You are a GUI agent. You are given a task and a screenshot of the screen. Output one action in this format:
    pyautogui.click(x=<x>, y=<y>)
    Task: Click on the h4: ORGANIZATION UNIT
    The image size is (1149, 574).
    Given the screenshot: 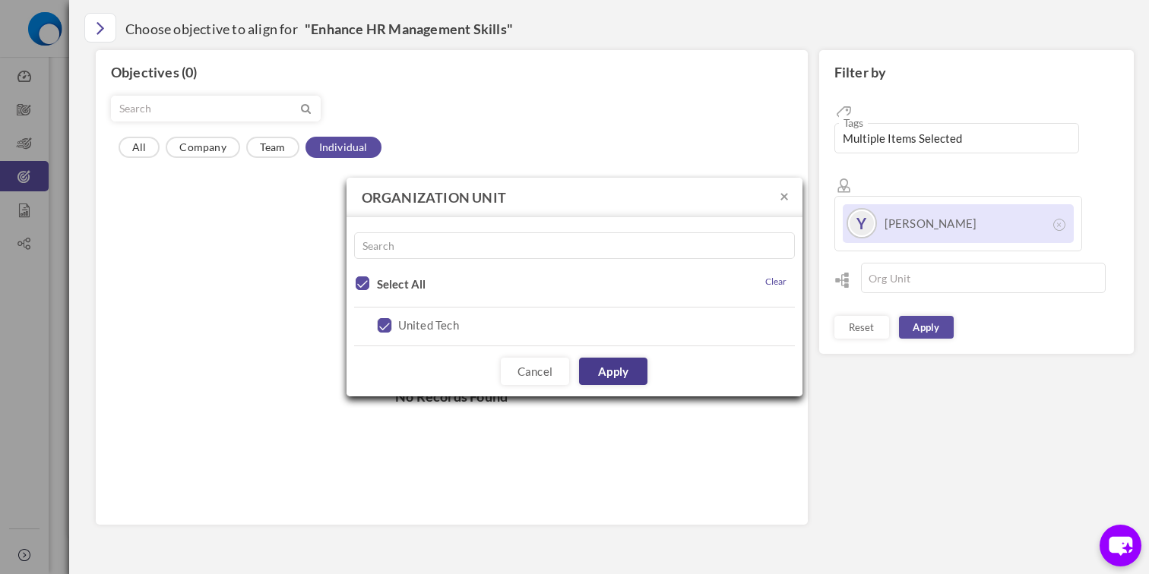 What is the action you would take?
    pyautogui.click(x=574, y=198)
    